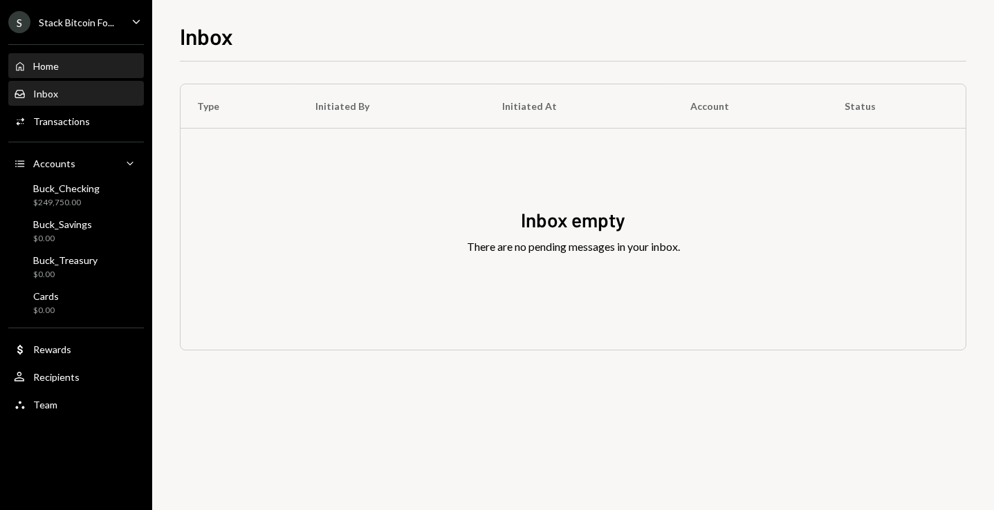 The width and height of the screenshot is (994, 510). I want to click on a: Buck_Checking$249,750.00, so click(76, 195).